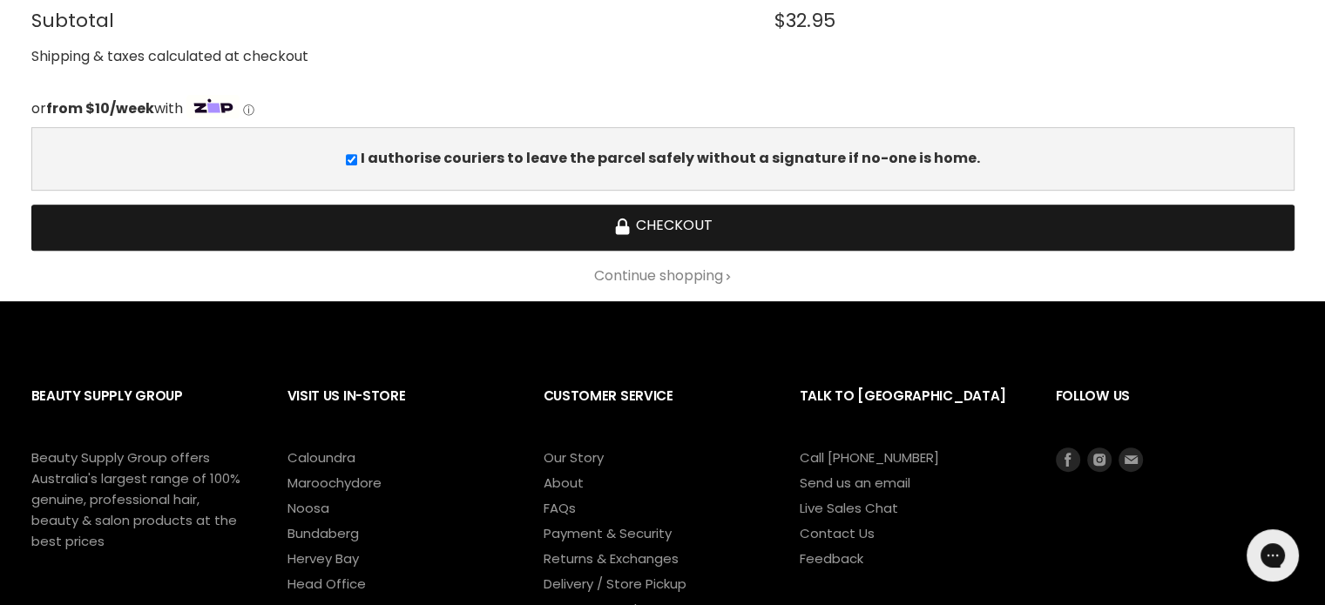 Image resolution: width=1325 pixels, height=605 pixels. What do you see at coordinates (670, 158) in the screenshot?
I see `b: I authorise couriers to leave the parcel safely without a signature if no-one is home.` at bounding box center [670, 158].